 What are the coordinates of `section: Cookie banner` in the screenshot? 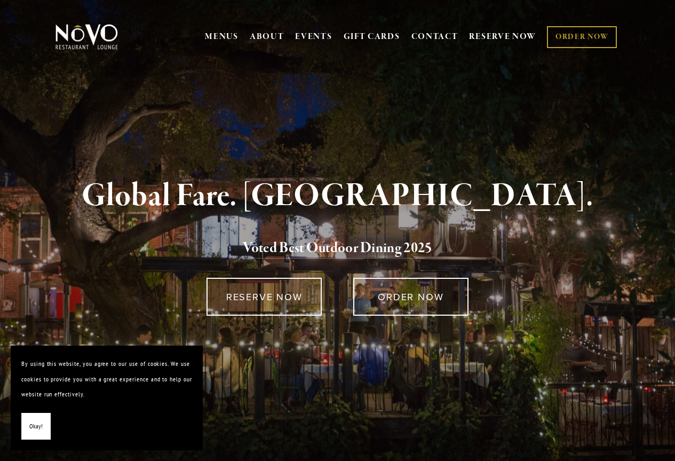 It's located at (107, 398).